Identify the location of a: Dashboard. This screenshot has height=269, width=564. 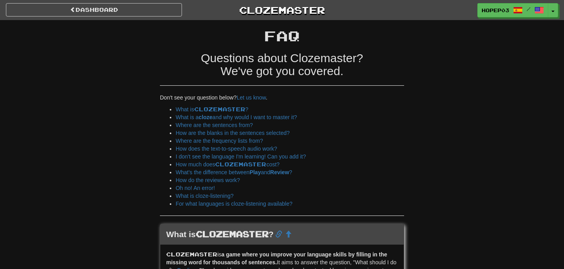
(94, 10).